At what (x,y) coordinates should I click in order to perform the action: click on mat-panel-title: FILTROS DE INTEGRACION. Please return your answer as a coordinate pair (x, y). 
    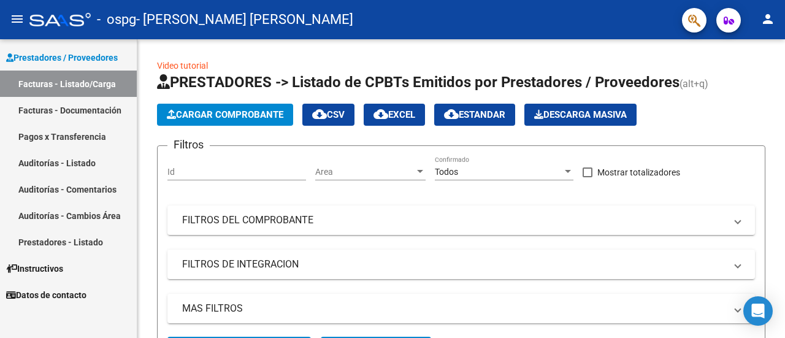
    Looking at the image, I should click on (454, 264).